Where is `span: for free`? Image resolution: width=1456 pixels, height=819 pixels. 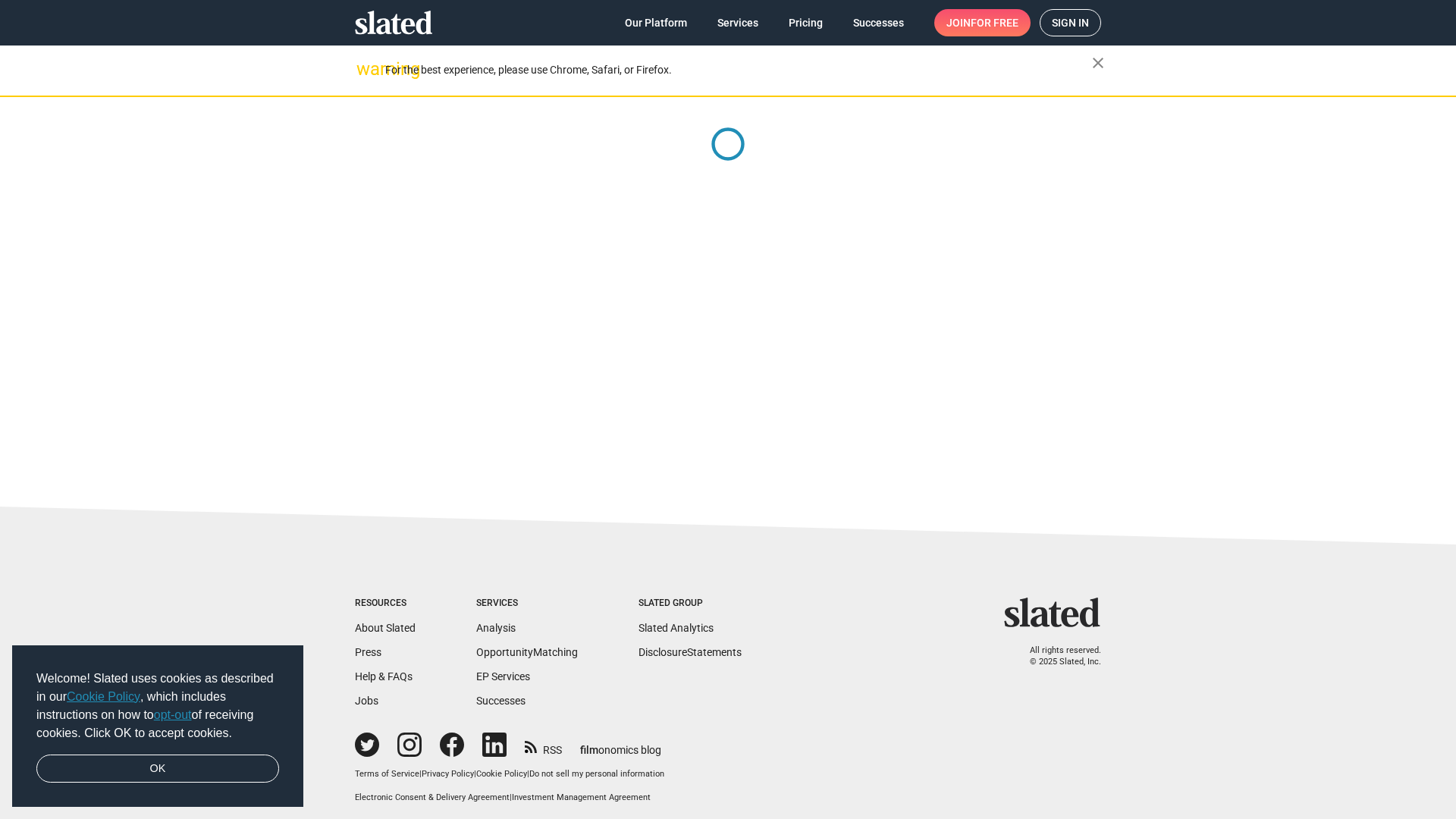 span: for free is located at coordinates (994, 22).